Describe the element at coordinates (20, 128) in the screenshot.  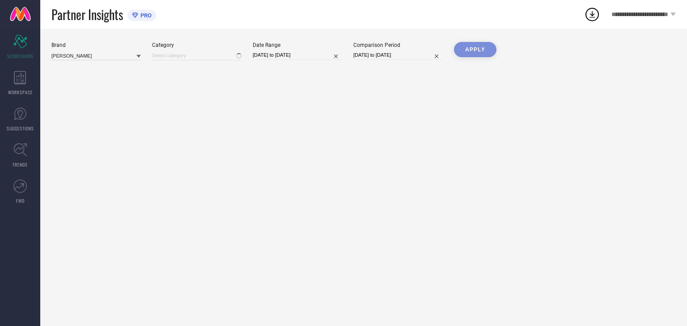
I see `span: SUGGESTIONS` at that location.